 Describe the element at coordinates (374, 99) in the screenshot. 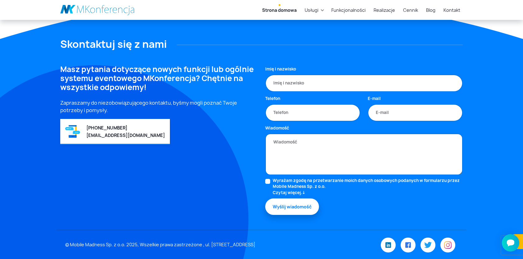

I see `label: E-mail` at that location.